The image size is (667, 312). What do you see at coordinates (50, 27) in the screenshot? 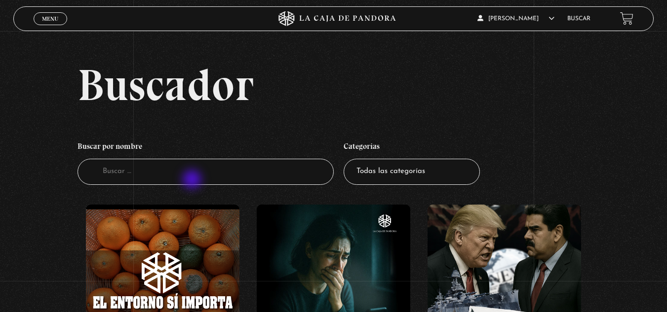
I see `span: Cerrar` at bounding box center [50, 27].